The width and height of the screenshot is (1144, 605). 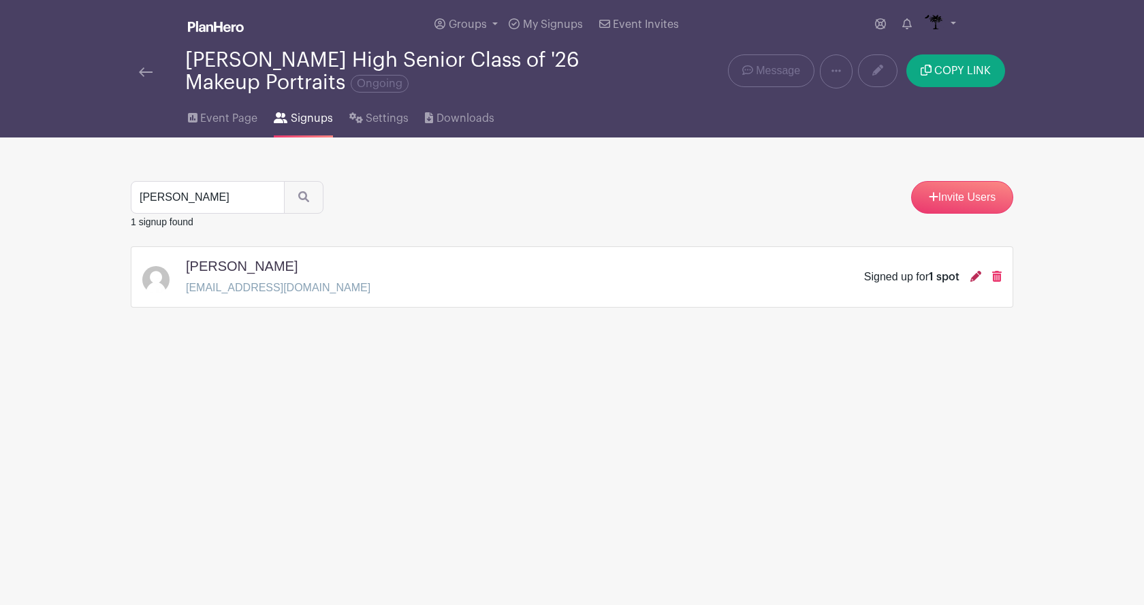 I want to click on span: Downloads, so click(x=465, y=118).